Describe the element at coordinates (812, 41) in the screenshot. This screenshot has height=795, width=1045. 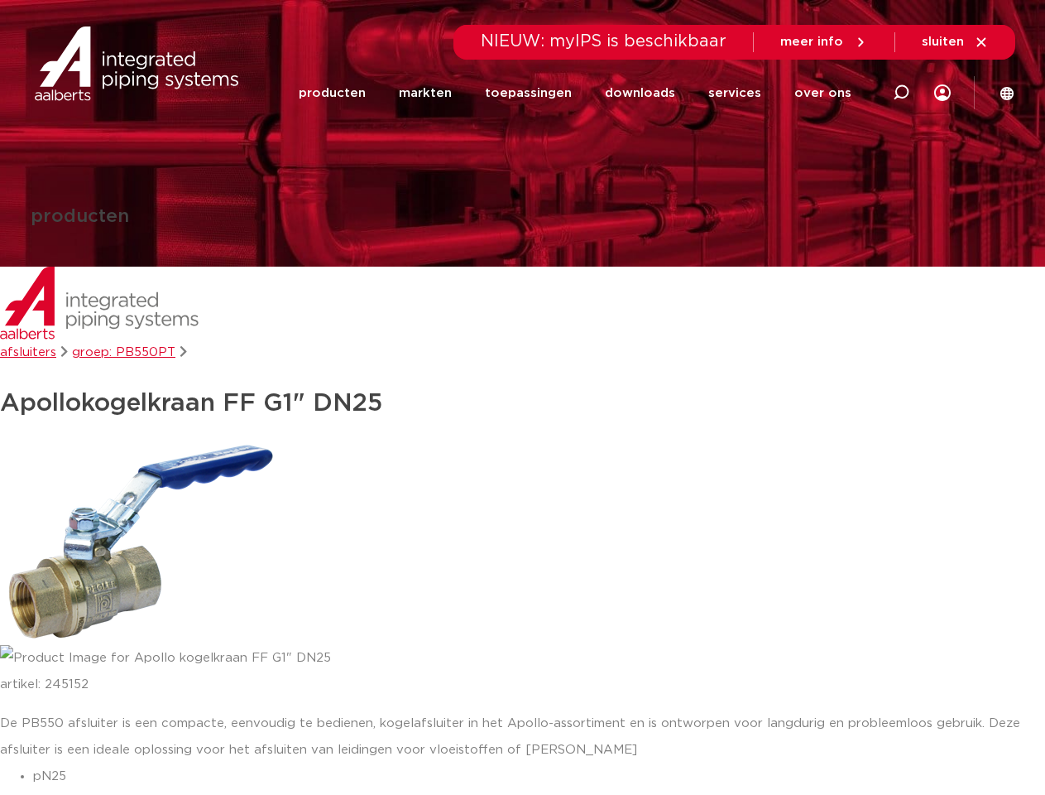
I see `span: meer info` at that location.